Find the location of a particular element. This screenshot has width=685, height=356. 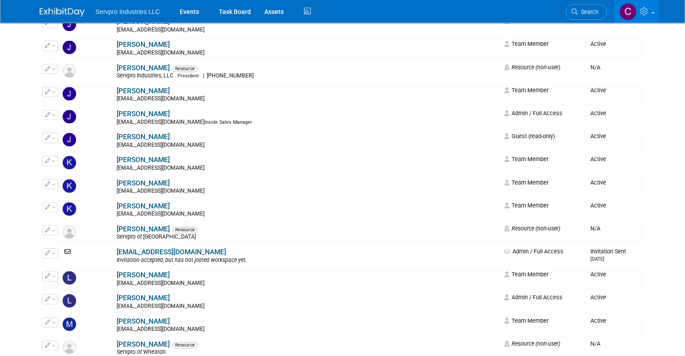

img: Kris Overstreet is located at coordinates (69, 209).